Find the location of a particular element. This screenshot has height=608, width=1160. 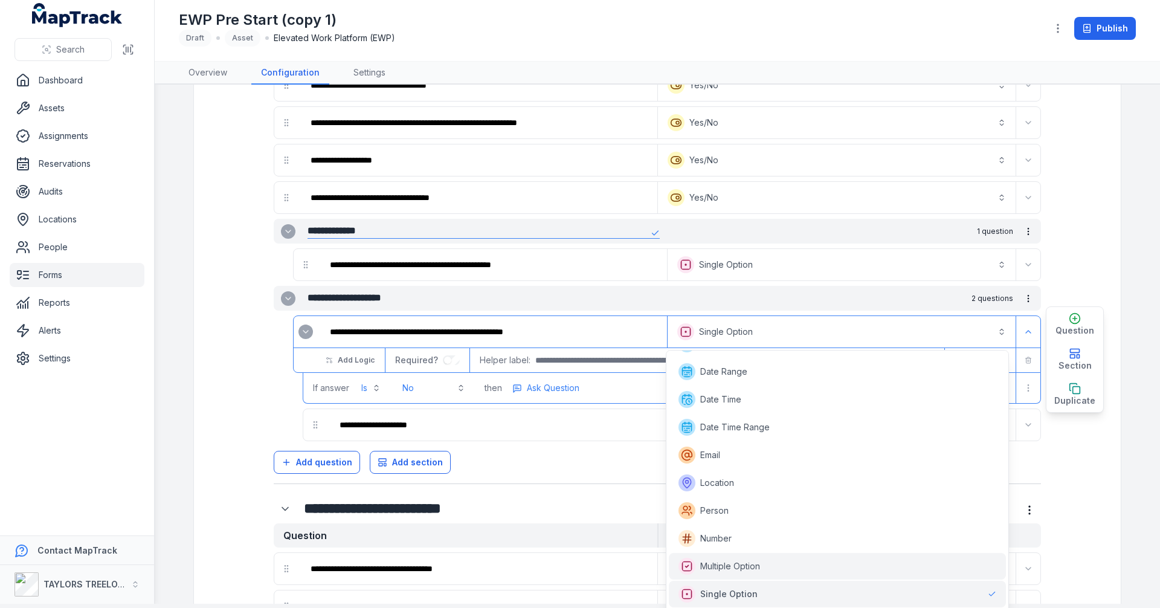

span: Required? is located at coordinates (419, 359).